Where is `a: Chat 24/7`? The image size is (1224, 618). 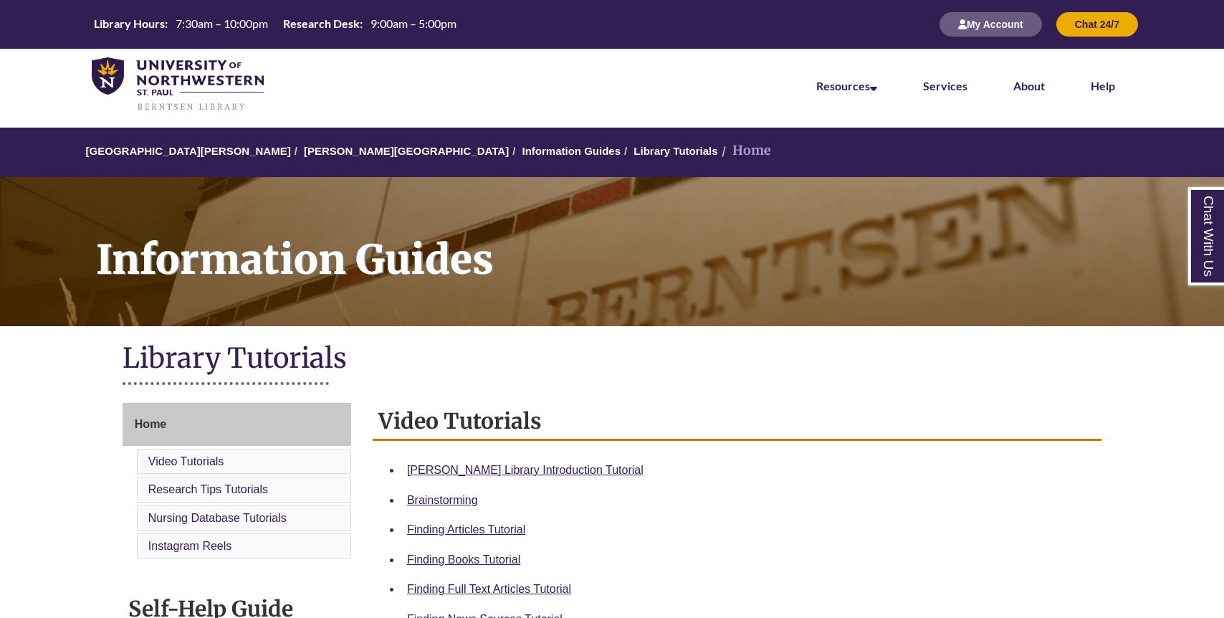
a: Chat 24/7 is located at coordinates (1097, 24).